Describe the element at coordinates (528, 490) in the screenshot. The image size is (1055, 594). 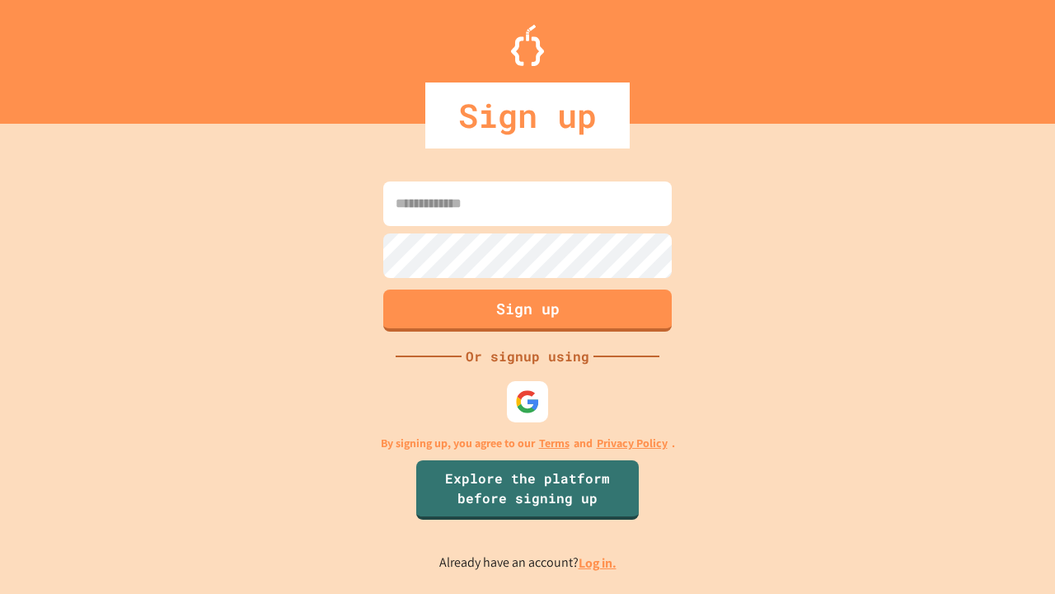
I see `a: Explore the platform before signing up` at that location.